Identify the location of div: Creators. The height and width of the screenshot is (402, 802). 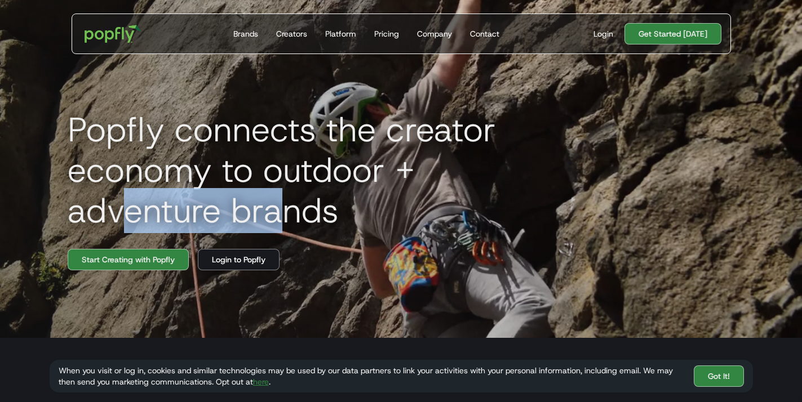
(291, 34).